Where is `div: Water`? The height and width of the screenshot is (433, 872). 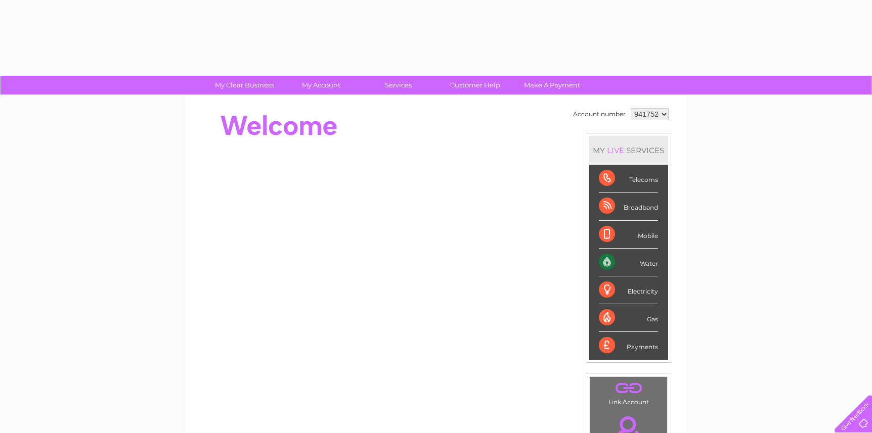 div: Water is located at coordinates (628, 262).